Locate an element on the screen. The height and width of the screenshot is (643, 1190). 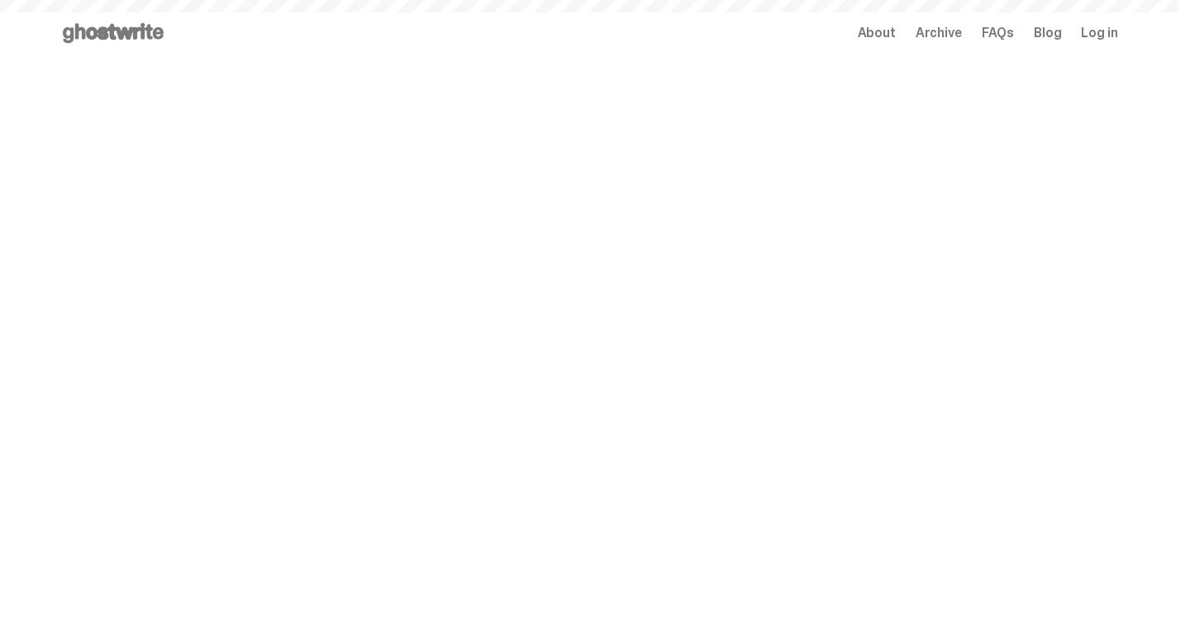
span: Log in is located at coordinates (1099, 33).